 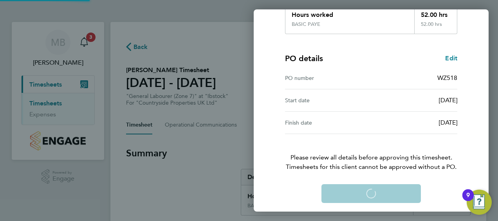 What do you see at coordinates (480, 202) in the screenshot?
I see `button: Open Resource Center, 9 new notifications` at bounding box center [480, 202].